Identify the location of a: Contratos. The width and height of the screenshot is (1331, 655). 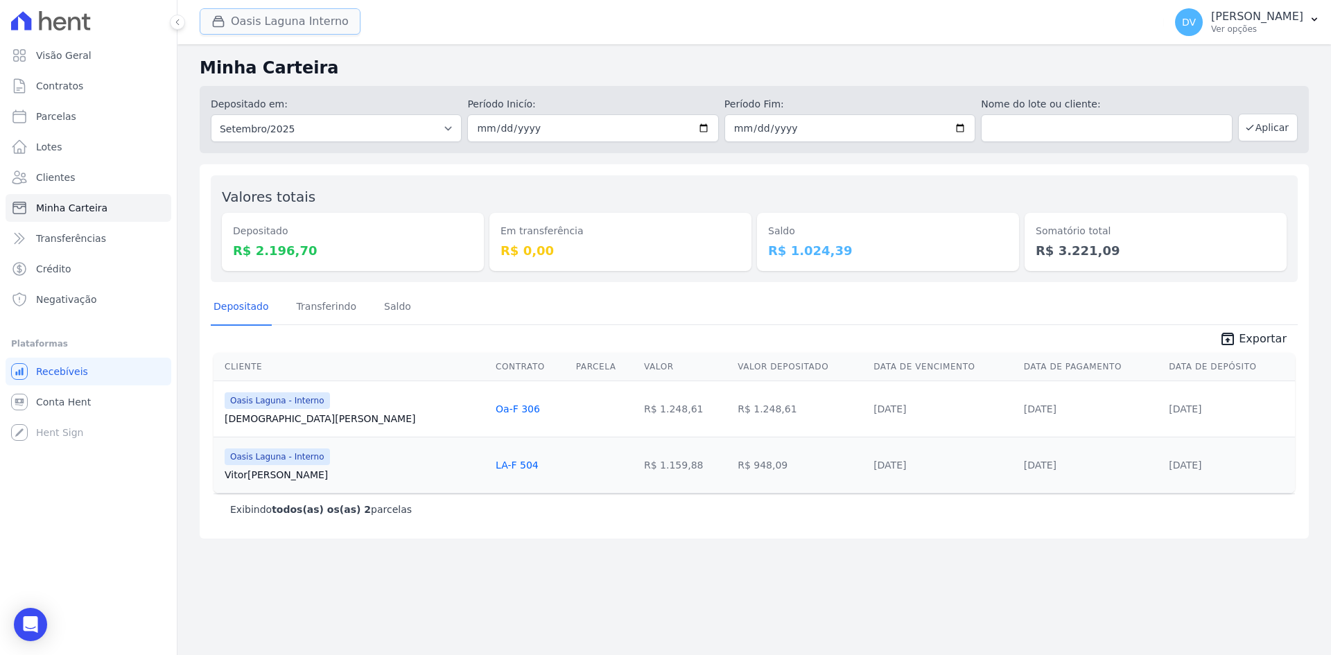
(88, 86).